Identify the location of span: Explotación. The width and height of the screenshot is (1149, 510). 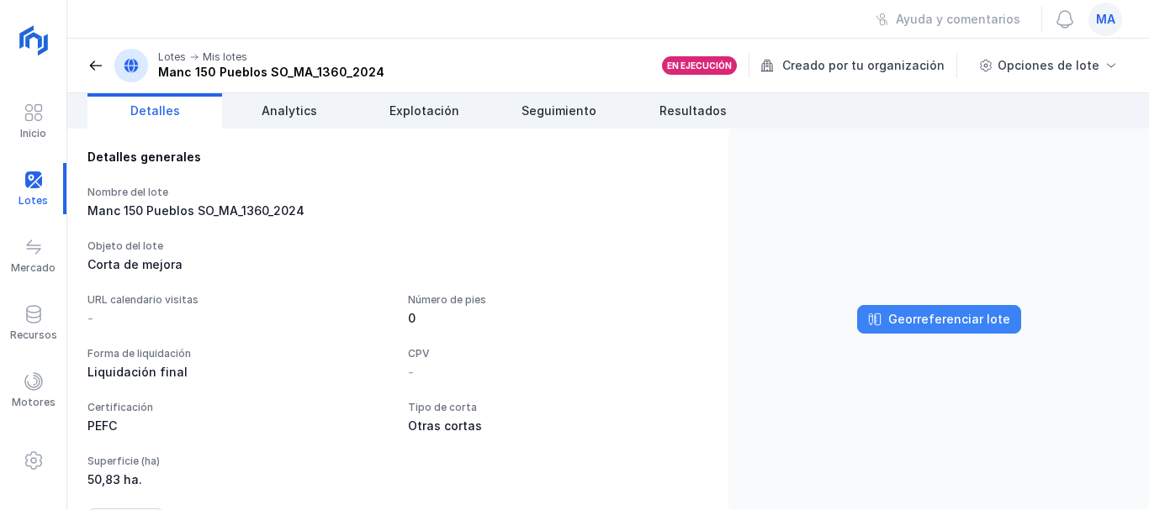
(424, 111).